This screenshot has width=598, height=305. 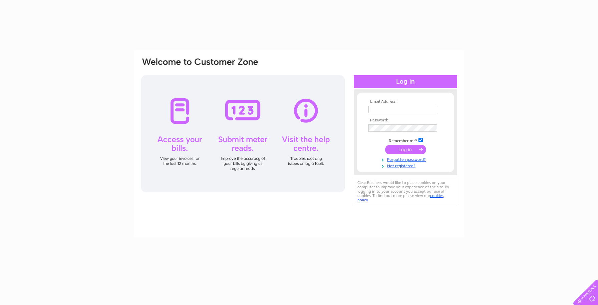 What do you see at coordinates (406, 149) in the screenshot?
I see `input: Submit` at bounding box center [406, 149].